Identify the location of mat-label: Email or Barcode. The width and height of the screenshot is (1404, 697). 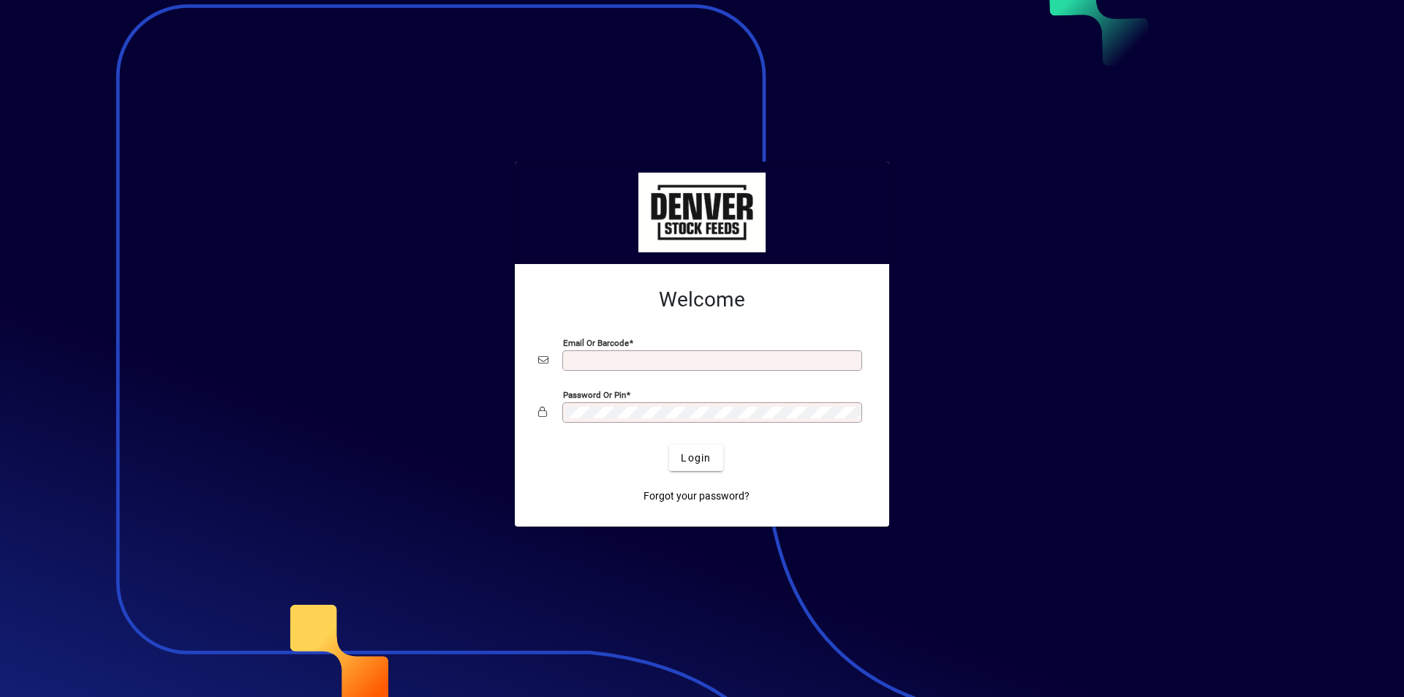
(596, 343).